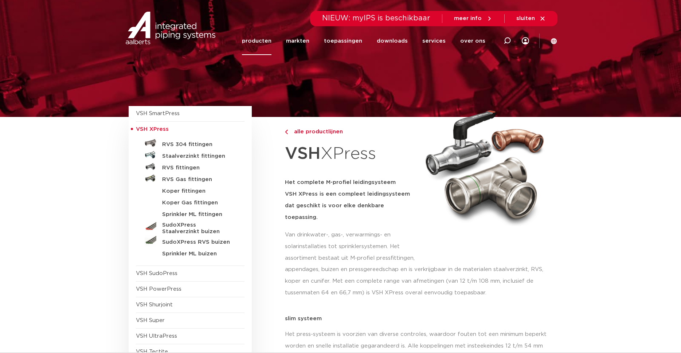 This screenshot has height=353, width=681. Describe the element at coordinates (159, 289) in the screenshot. I see `span: VSH PowerPress` at that location.